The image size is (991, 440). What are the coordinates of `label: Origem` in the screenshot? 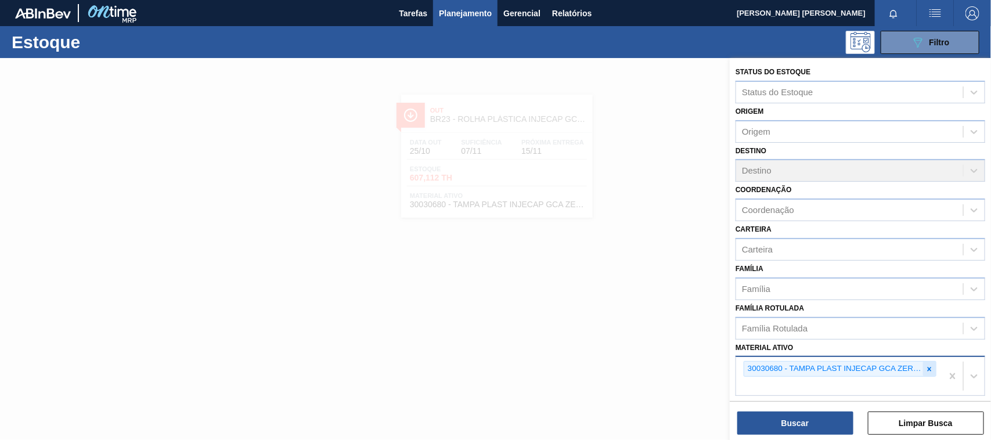 It's located at (750, 112).